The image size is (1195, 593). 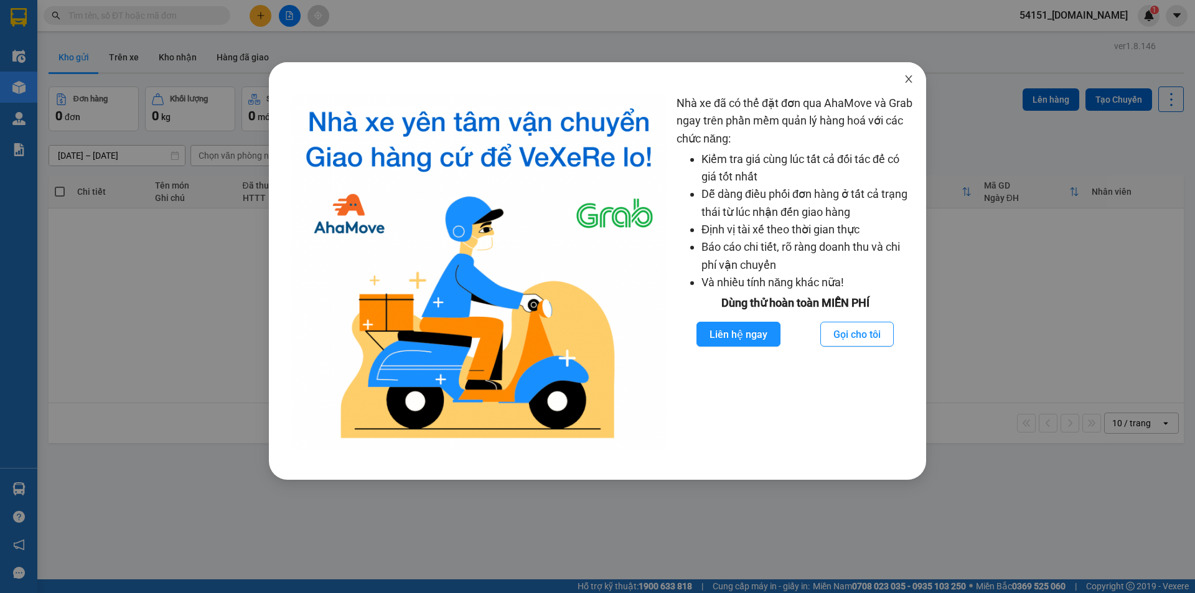 I want to click on span: close, so click(x=909, y=79).